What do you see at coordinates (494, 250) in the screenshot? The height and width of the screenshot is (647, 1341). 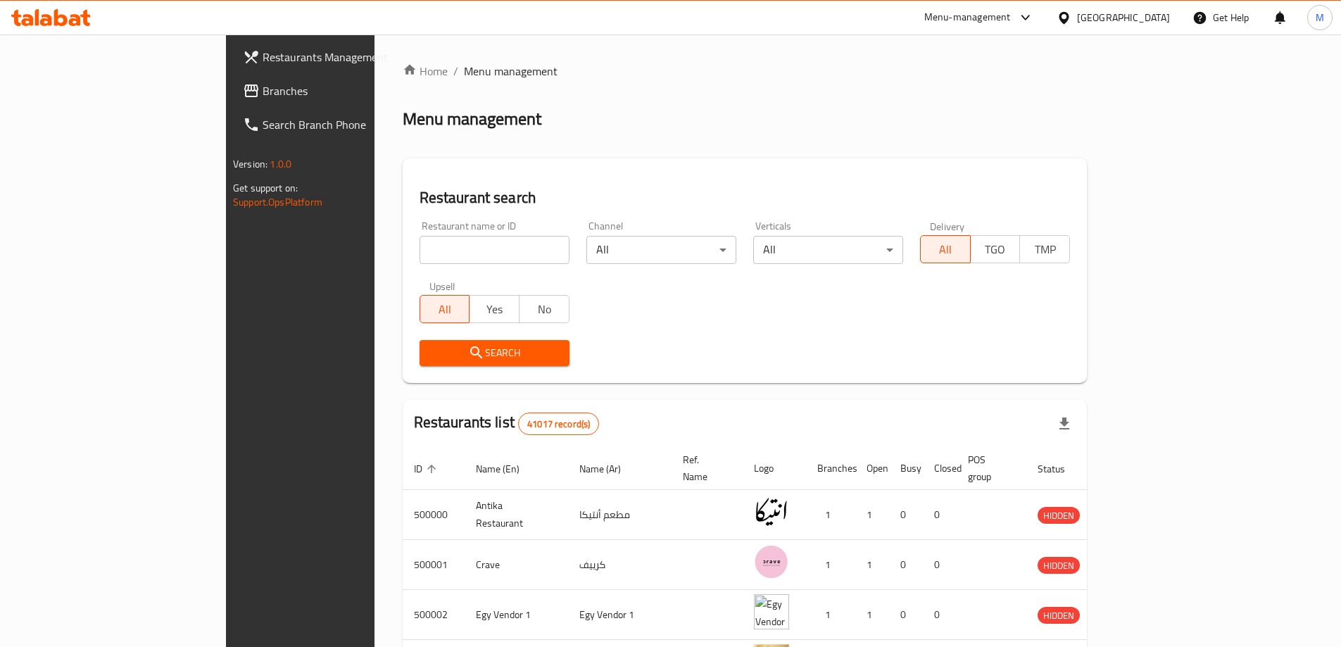 I see `input: Search for restaurant name or ID..` at bounding box center [494, 250].